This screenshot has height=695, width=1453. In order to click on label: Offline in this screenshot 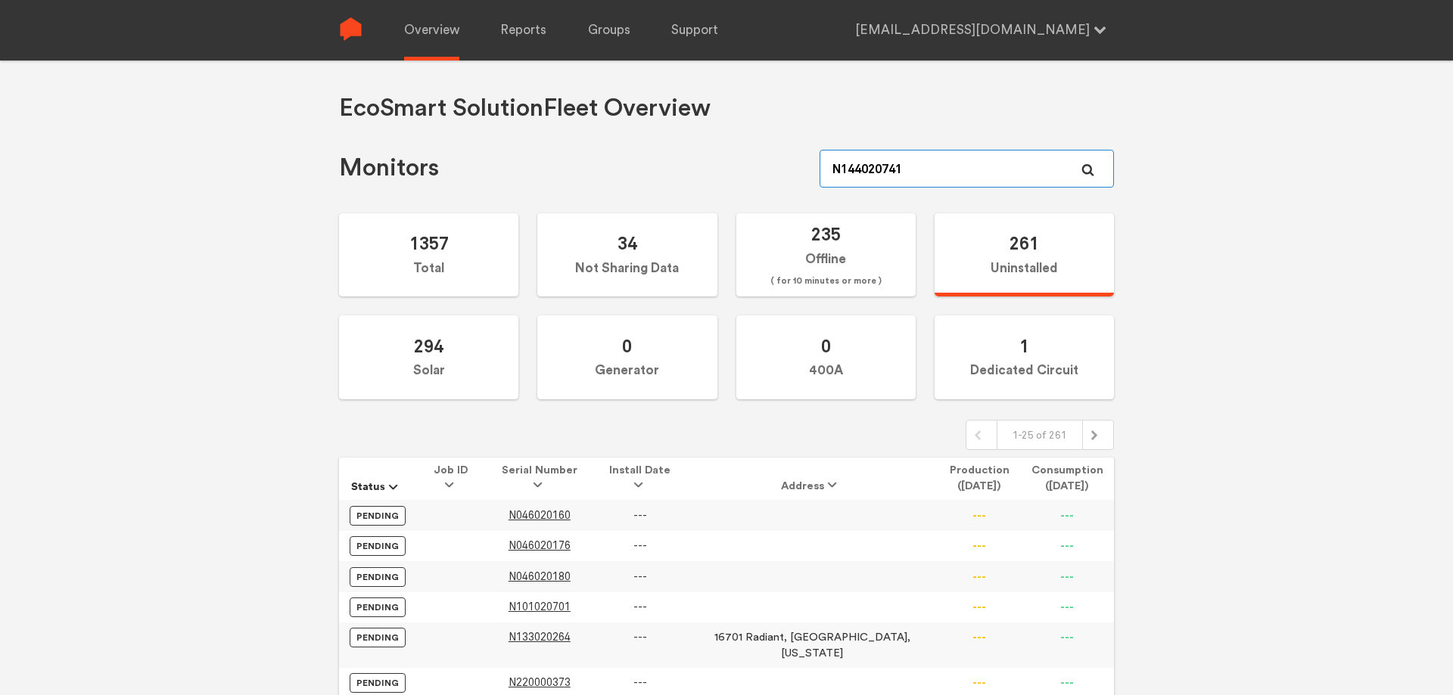, I will do `click(826, 255)`.